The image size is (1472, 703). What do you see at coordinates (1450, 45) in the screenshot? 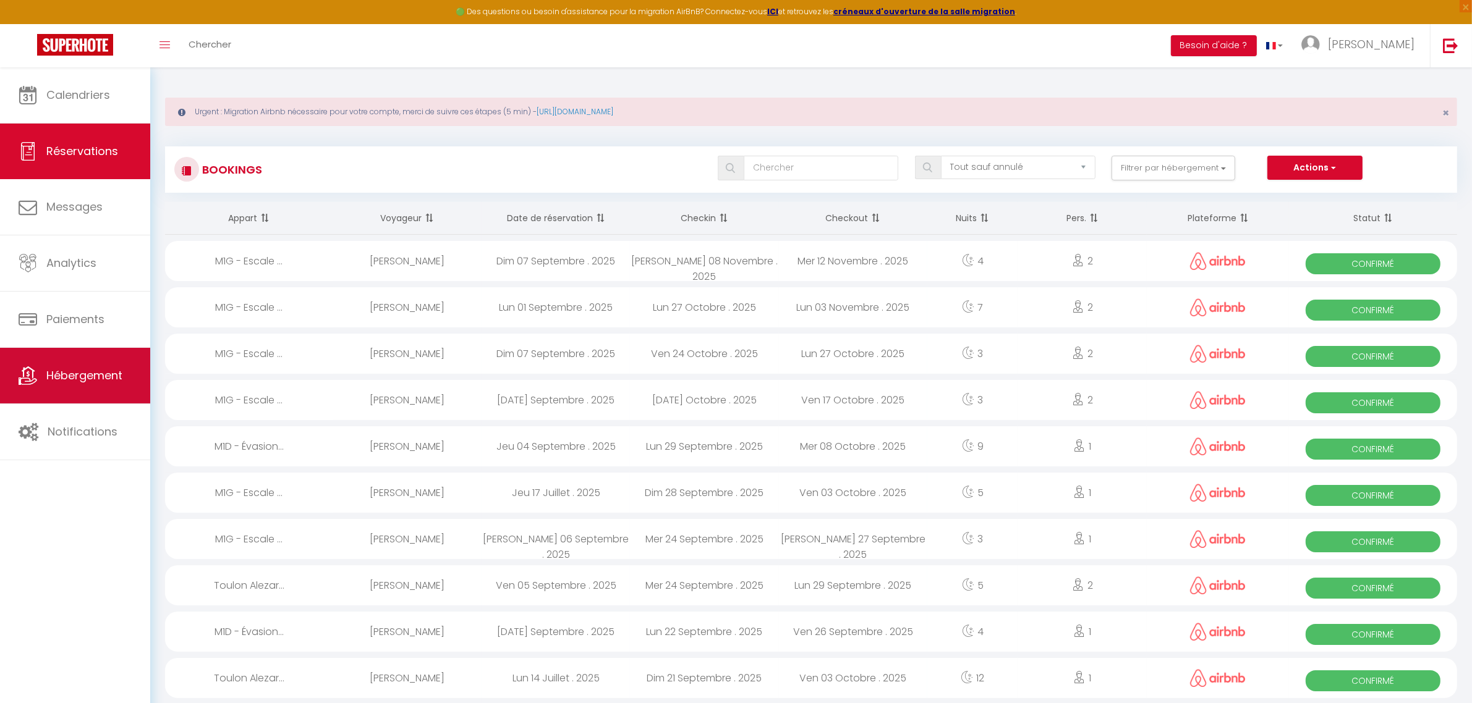
I see `img: logout` at bounding box center [1450, 45].